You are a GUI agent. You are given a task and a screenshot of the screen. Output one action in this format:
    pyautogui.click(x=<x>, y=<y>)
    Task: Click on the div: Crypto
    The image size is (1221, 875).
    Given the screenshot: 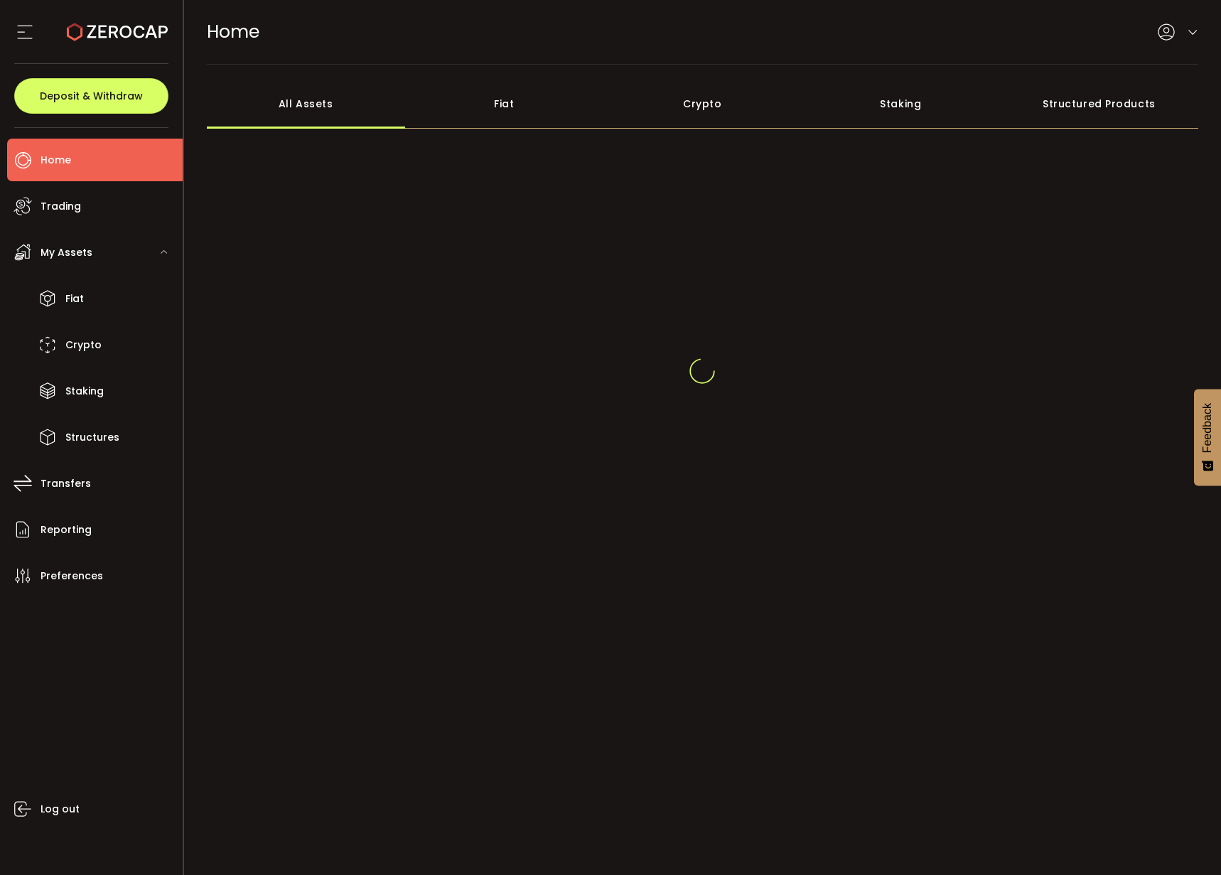 What is the action you would take?
    pyautogui.click(x=702, y=104)
    